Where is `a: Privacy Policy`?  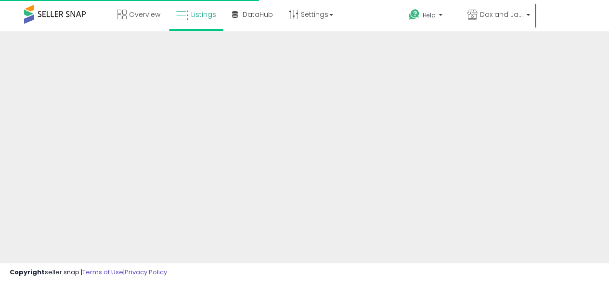
a: Privacy Policy is located at coordinates (146, 271).